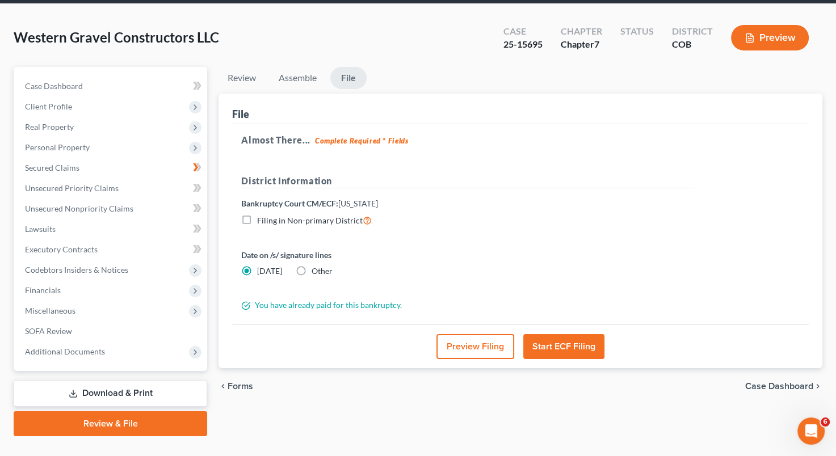 The width and height of the screenshot is (836, 456). What do you see at coordinates (111, 86) in the screenshot?
I see `a: Case Dashboard` at bounding box center [111, 86].